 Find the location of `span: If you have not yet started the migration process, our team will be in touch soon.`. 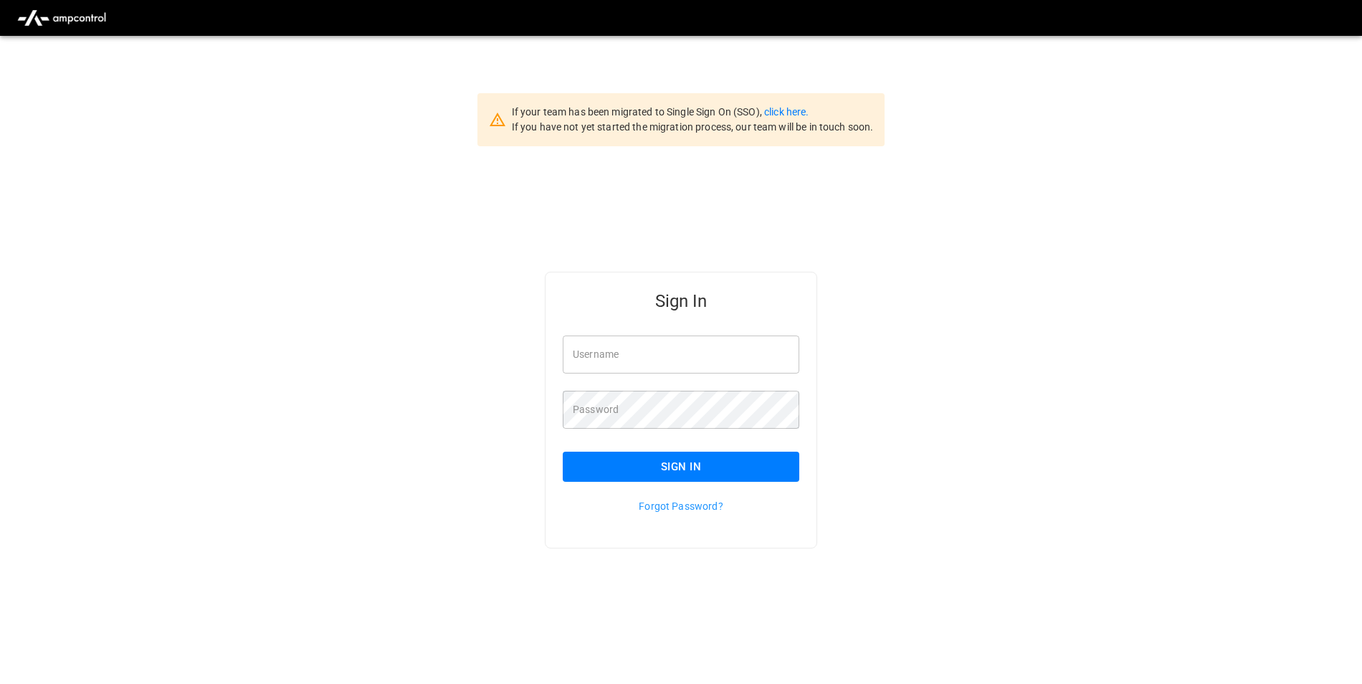

span: If you have not yet started the migration process, our team will be in touch soon. is located at coordinates (693, 127).